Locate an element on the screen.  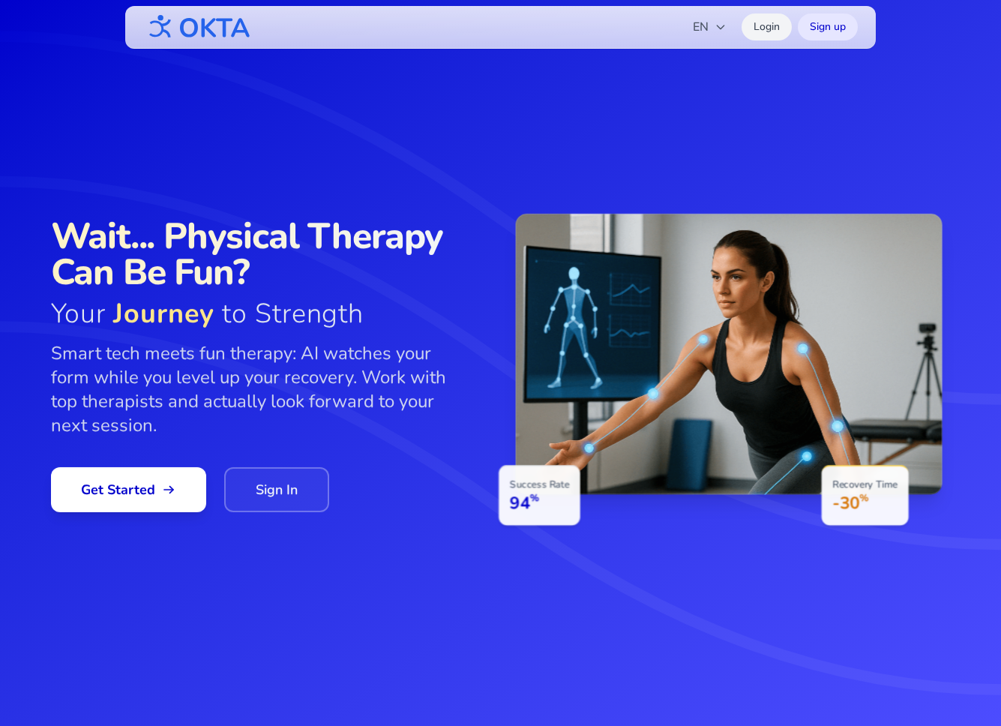
img: OKTA logo is located at coordinates (197, 27).